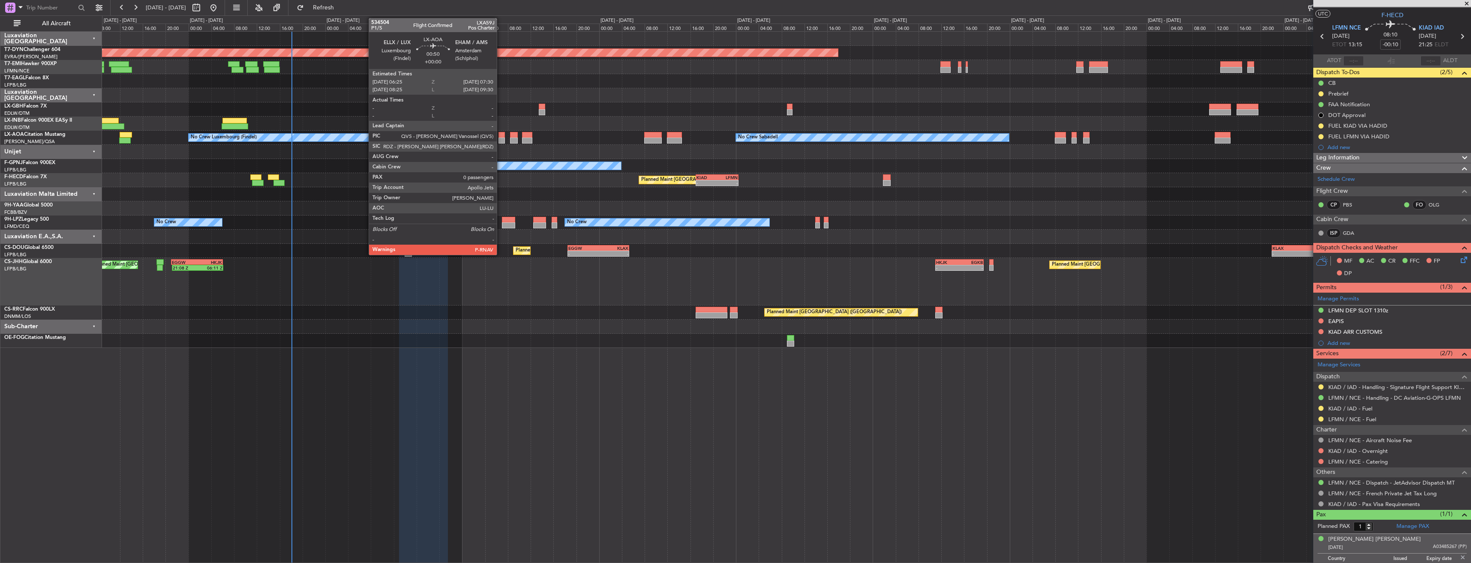  I want to click on span: 21:25, so click(1425, 45).